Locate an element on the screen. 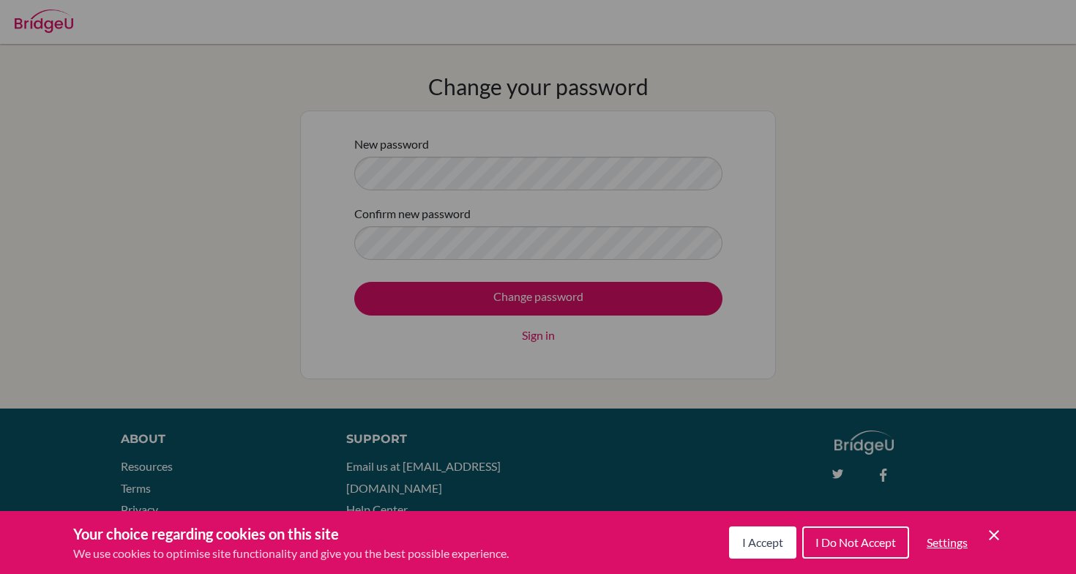  span: Settings is located at coordinates (947, 541).